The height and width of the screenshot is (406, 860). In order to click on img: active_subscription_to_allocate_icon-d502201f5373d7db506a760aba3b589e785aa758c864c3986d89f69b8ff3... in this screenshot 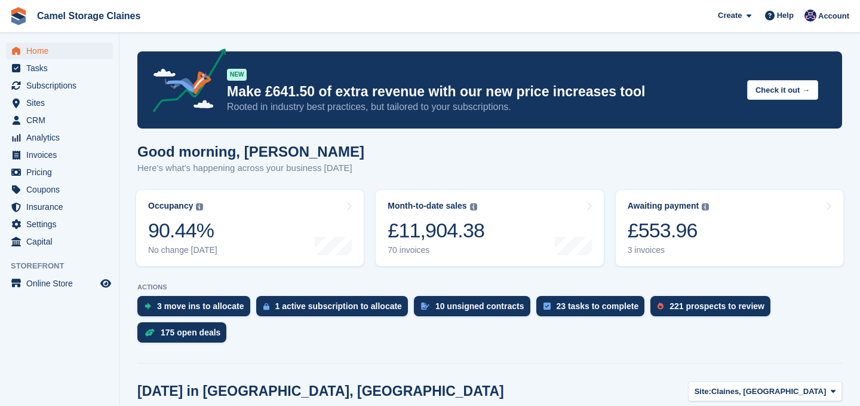, I will do `click(266, 306)`.